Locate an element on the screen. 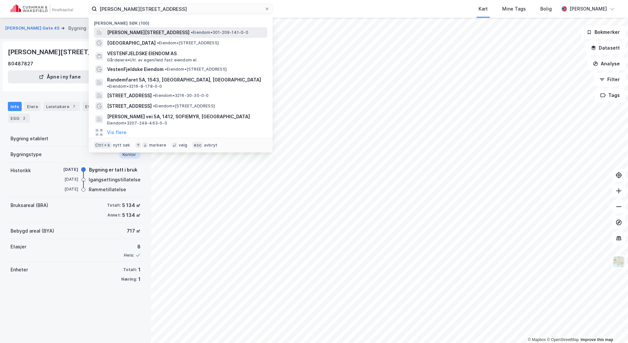 The width and height of the screenshot is (628, 343). div: Etasjer og enheter is located at coordinates (105, 106).